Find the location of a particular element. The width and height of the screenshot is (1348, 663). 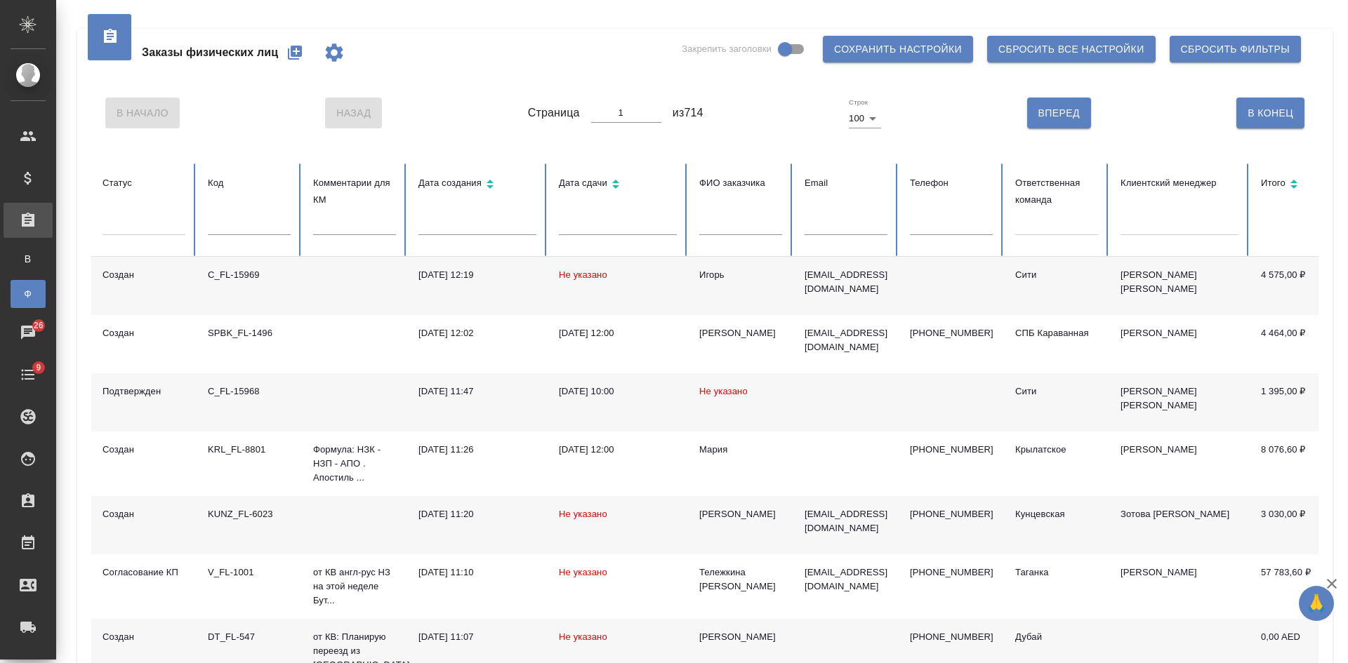

div: Email is located at coordinates (846, 183).